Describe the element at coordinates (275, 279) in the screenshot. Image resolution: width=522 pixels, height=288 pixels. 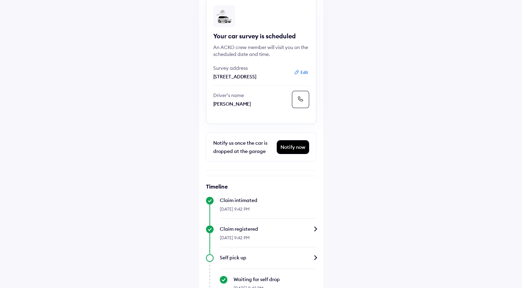
I see `div: Waiting for self drop` at that location.